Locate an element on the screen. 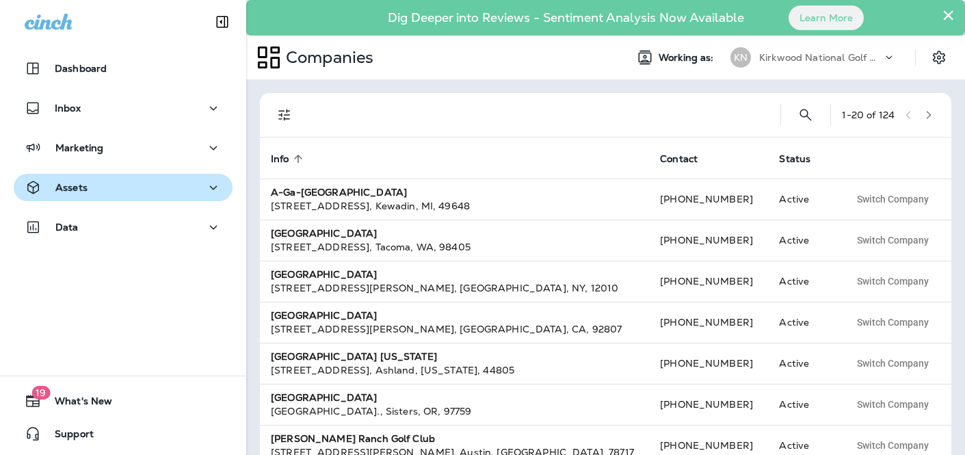  button: Support is located at coordinates (123, 434).